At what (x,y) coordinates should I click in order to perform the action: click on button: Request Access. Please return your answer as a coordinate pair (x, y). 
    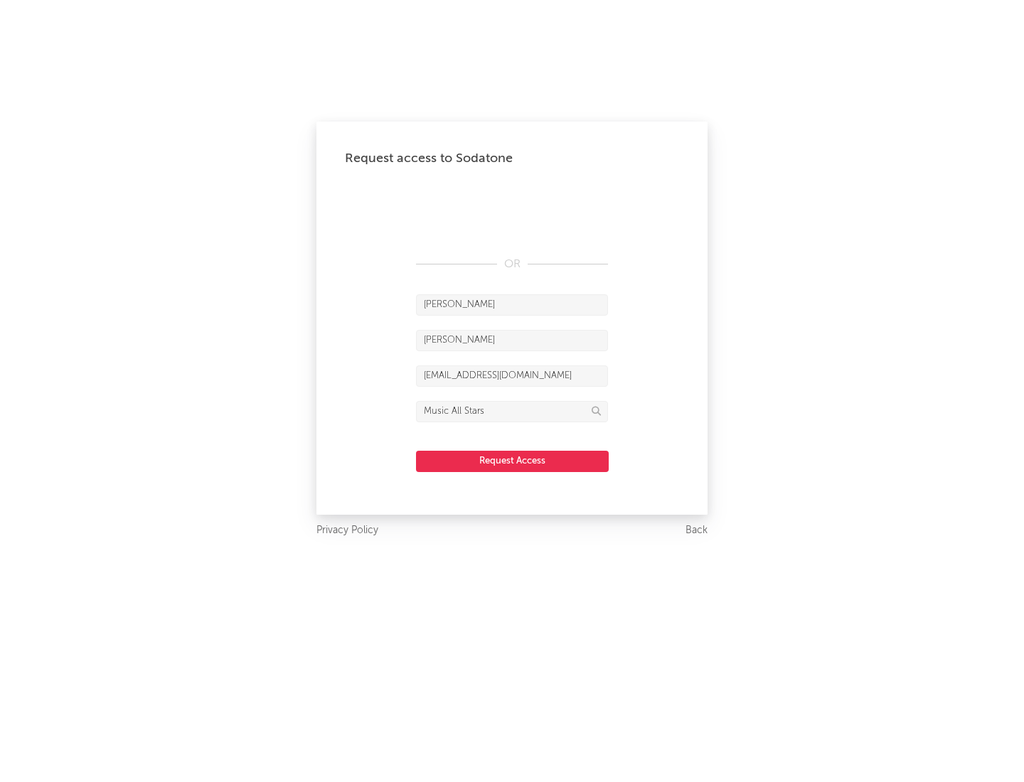
    Looking at the image, I should click on (512, 461).